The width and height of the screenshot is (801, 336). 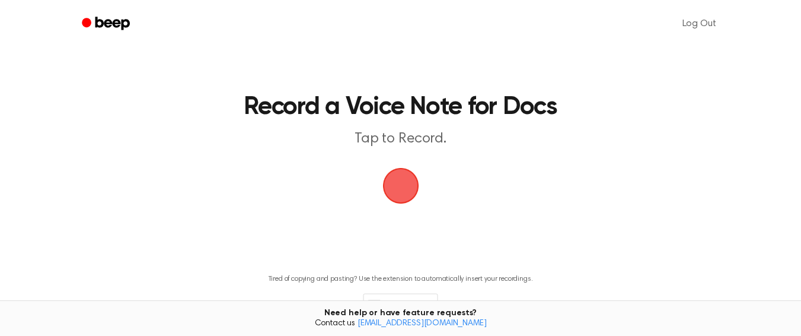 What do you see at coordinates (107, 24) in the screenshot?
I see `a: Beep` at bounding box center [107, 24].